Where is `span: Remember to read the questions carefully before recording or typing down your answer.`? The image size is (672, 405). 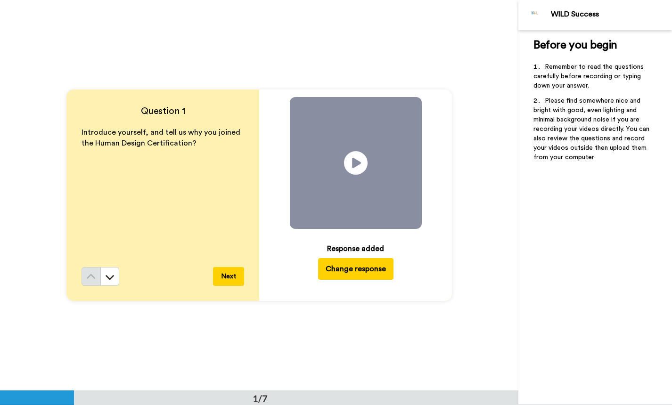 span: Remember to read the questions carefully before recording or typing down your answer. is located at coordinates (589, 76).